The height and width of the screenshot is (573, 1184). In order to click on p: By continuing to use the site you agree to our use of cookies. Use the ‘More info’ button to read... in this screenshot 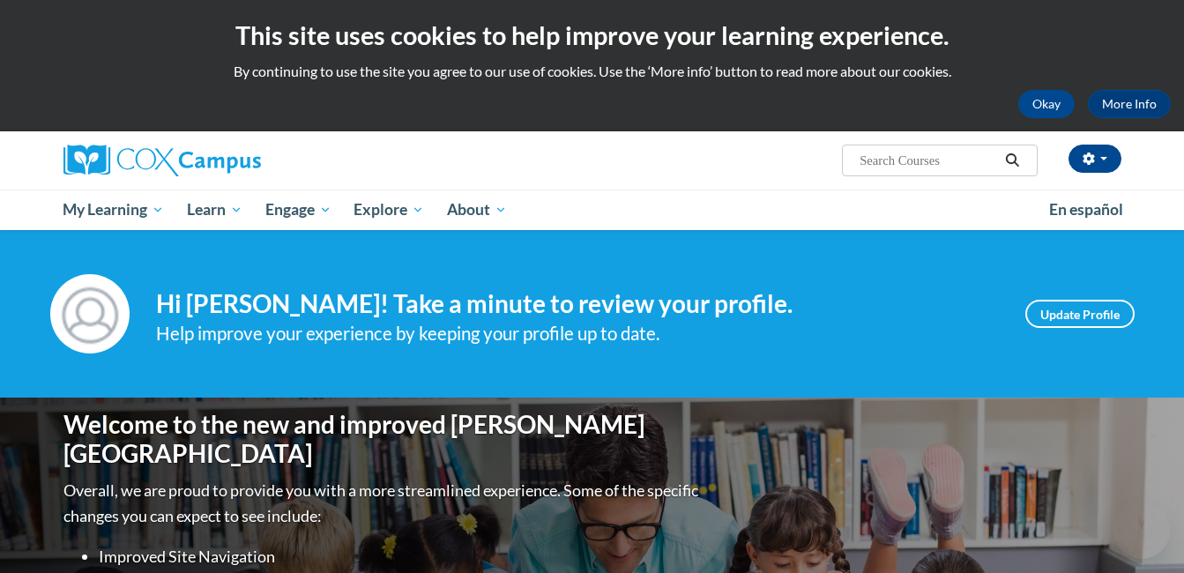, I will do `click(591, 71)`.